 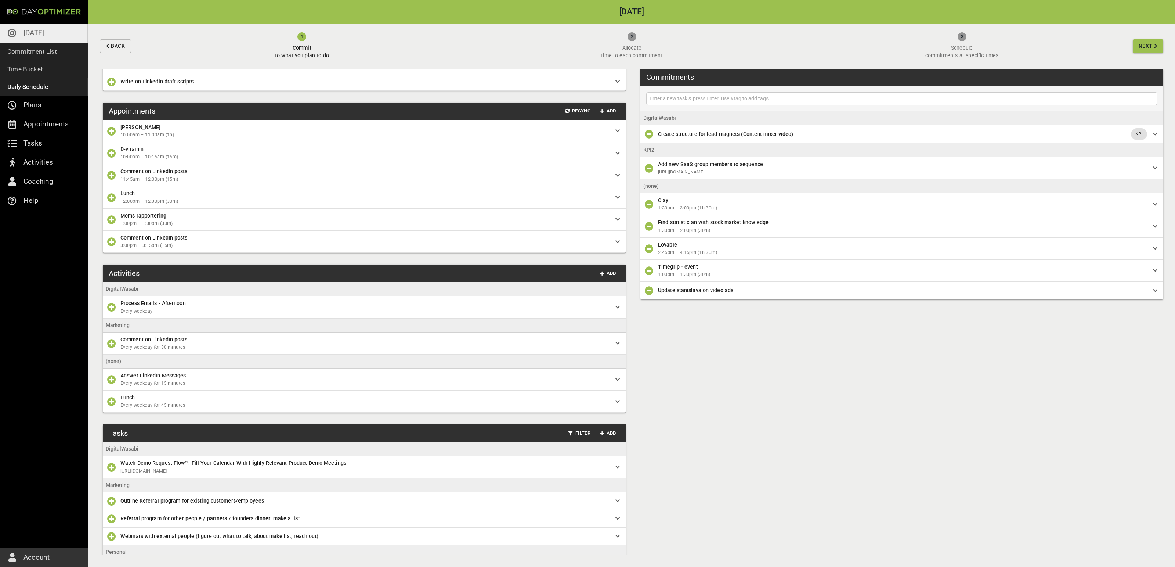 What do you see at coordinates (31, 200) in the screenshot?
I see `p: Help` at bounding box center [31, 200].